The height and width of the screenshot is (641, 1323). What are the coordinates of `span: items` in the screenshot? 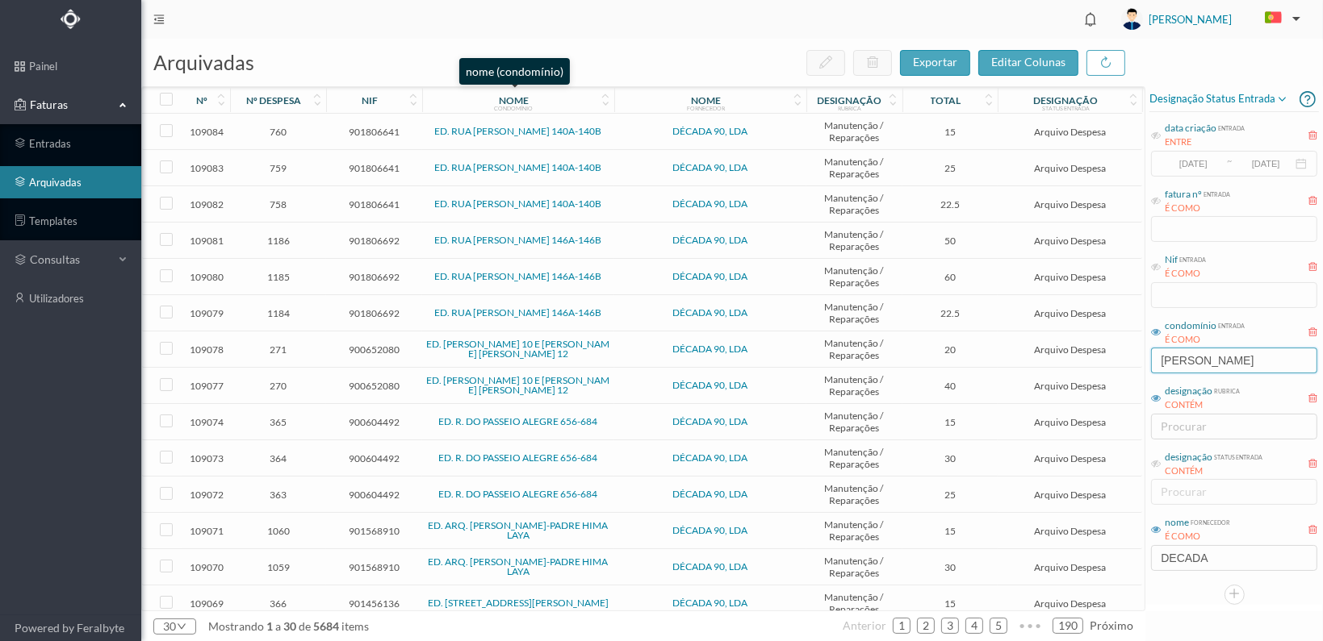 It's located at (355, 626).